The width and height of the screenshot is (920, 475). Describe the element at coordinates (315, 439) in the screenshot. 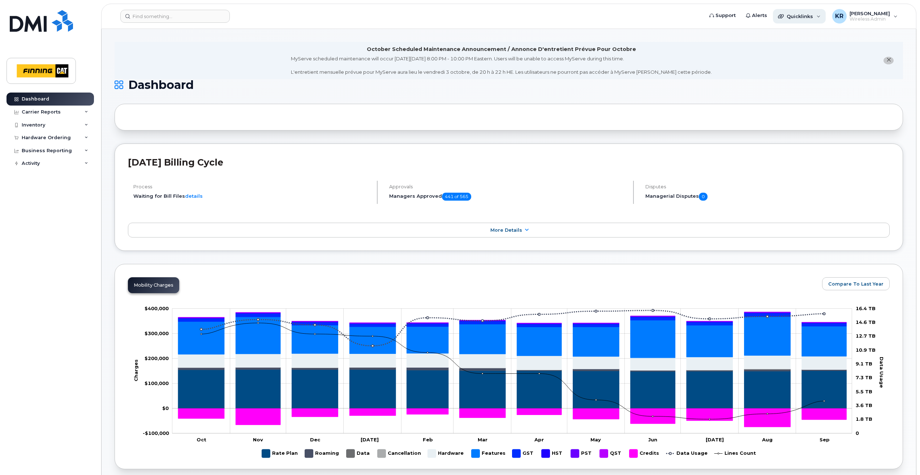

I see `tspan: Dec` at that location.